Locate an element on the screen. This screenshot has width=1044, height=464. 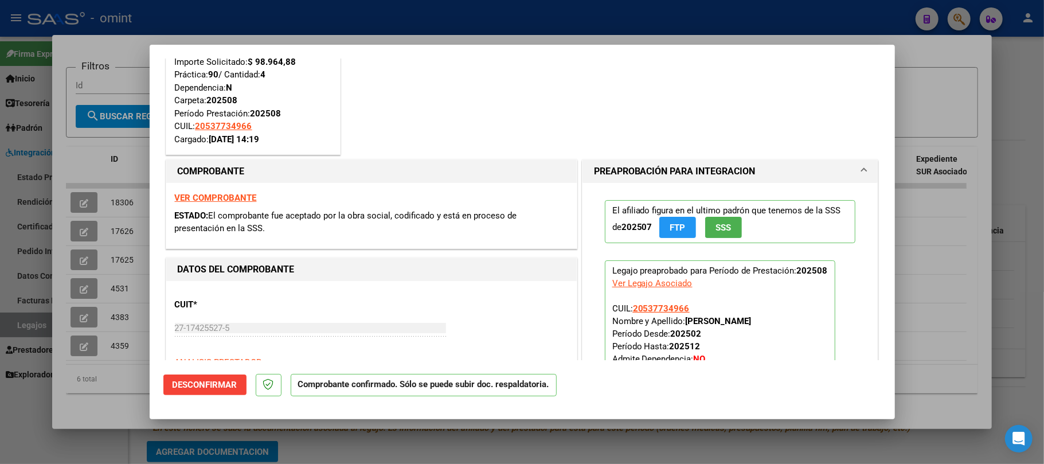
strong: 202507 is located at coordinates (637, 227).